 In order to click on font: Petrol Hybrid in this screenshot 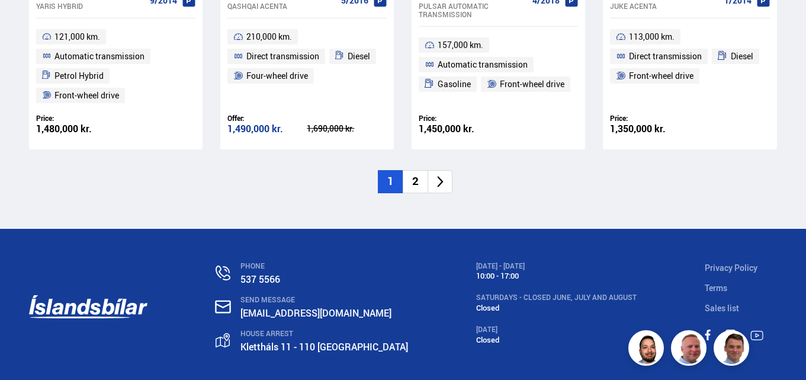, I will do `click(79, 75)`.